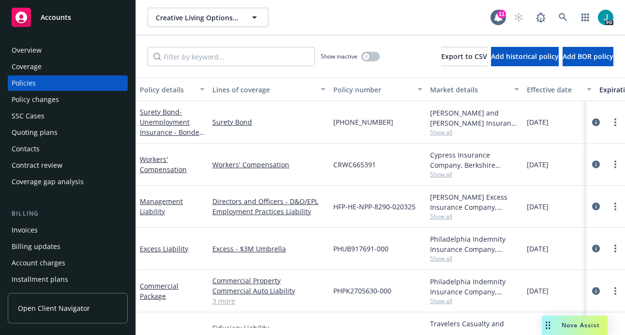  What do you see at coordinates (372, 89) in the screenshot?
I see `div: Policy number` at bounding box center [372, 89].